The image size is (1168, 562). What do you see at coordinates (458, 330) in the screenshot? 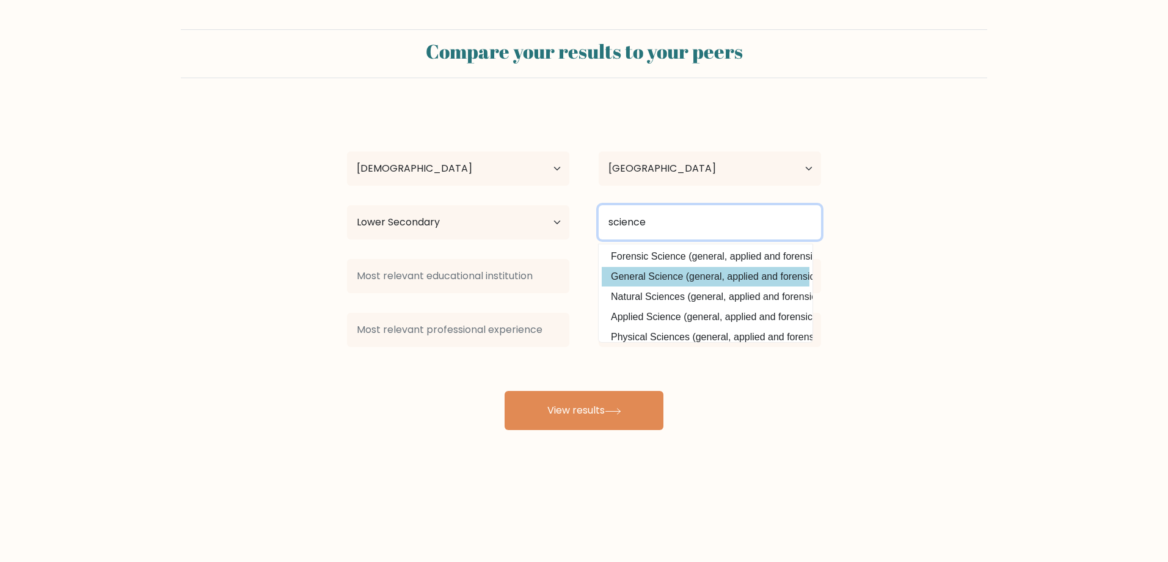
I see `input: Most relevant professional experience` at bounding box center [458, 330].